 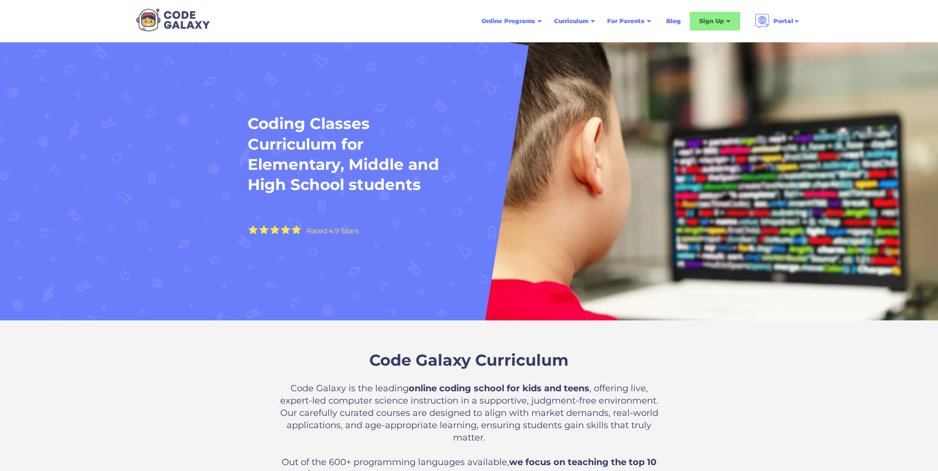 I want to click on div: For Parents, so click(x=626, y=21).